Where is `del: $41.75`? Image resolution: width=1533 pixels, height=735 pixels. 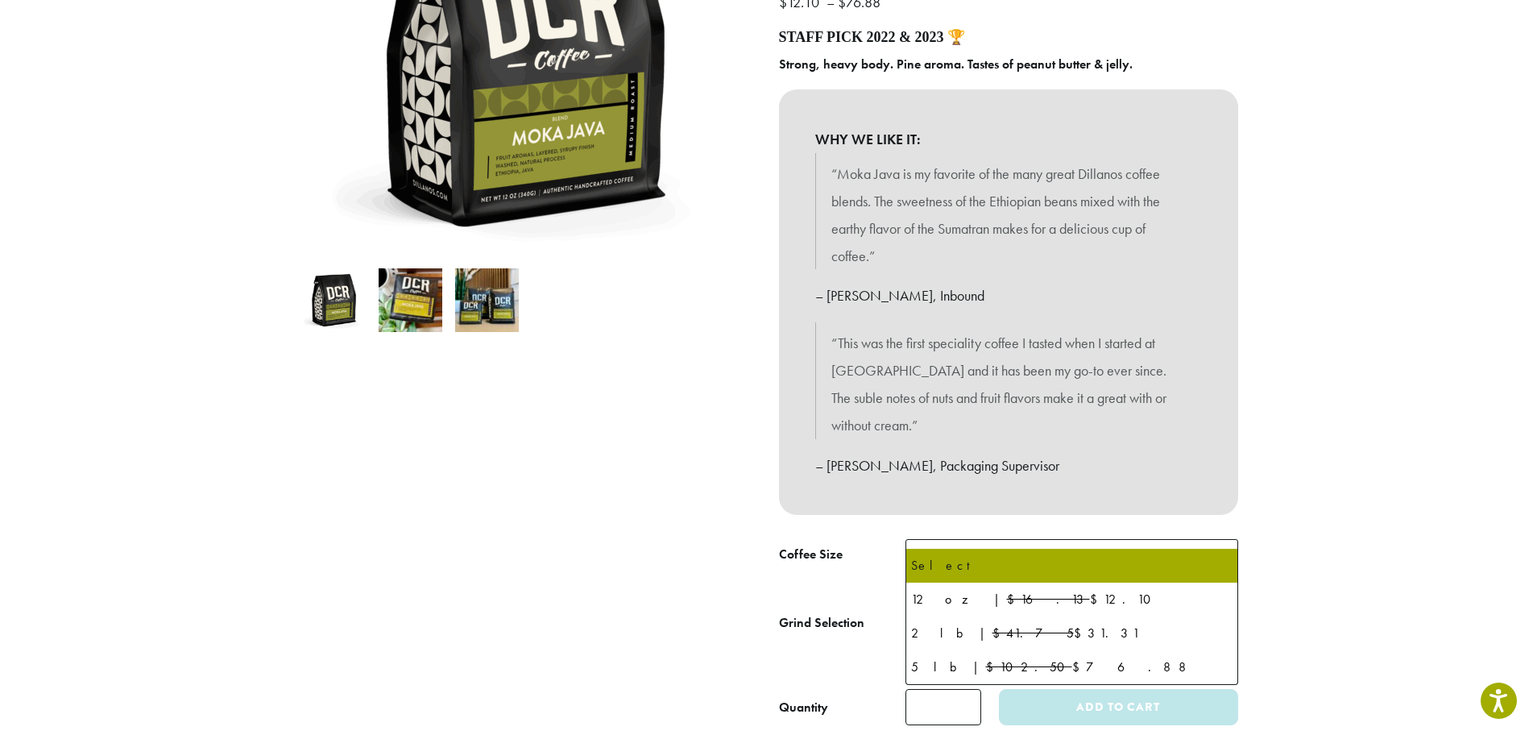
del: $41.75 is located at coordinates (1033, 632).